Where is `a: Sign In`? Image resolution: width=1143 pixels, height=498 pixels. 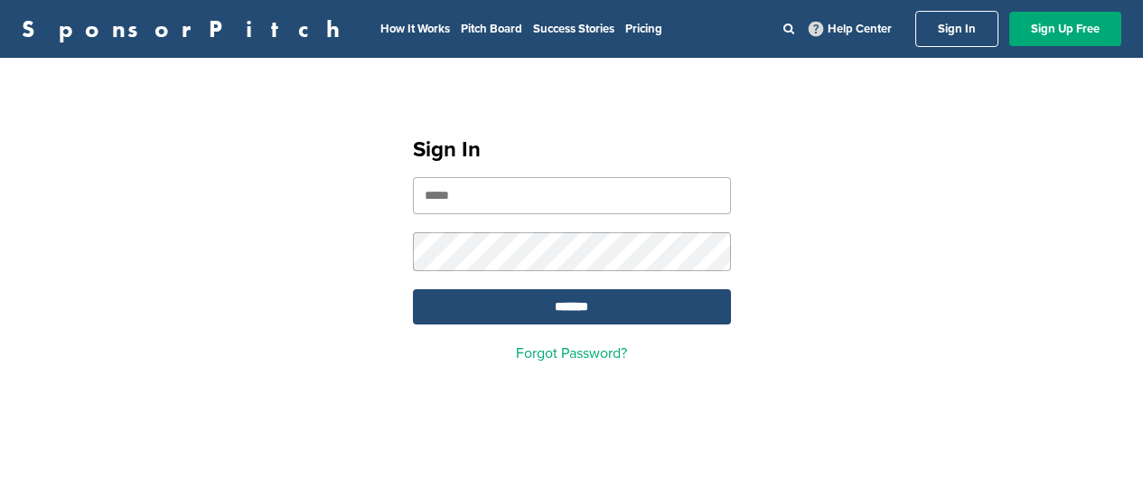
a: Sign In is located at coordinates (957, 29).